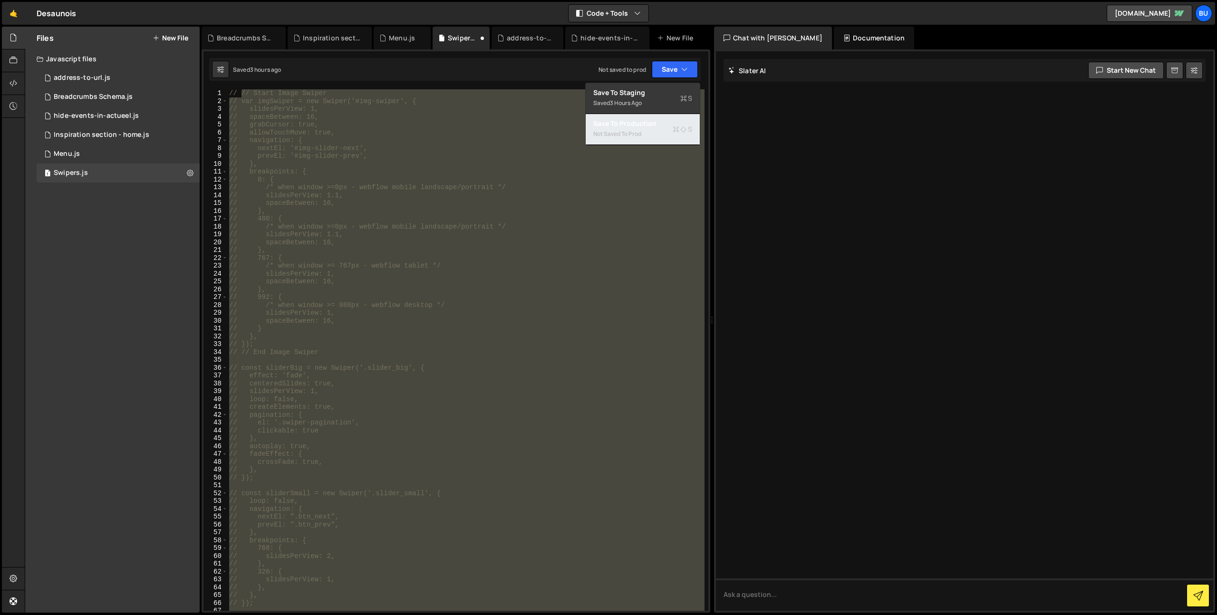  I want to click on div: 23, so click(215, 266).